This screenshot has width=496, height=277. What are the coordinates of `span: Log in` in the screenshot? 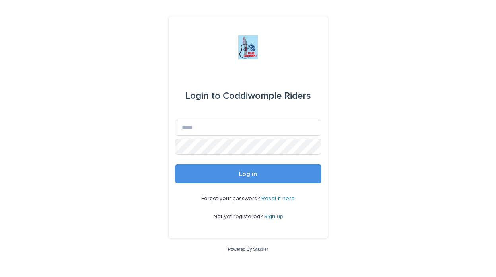 It's located at (248, 174).